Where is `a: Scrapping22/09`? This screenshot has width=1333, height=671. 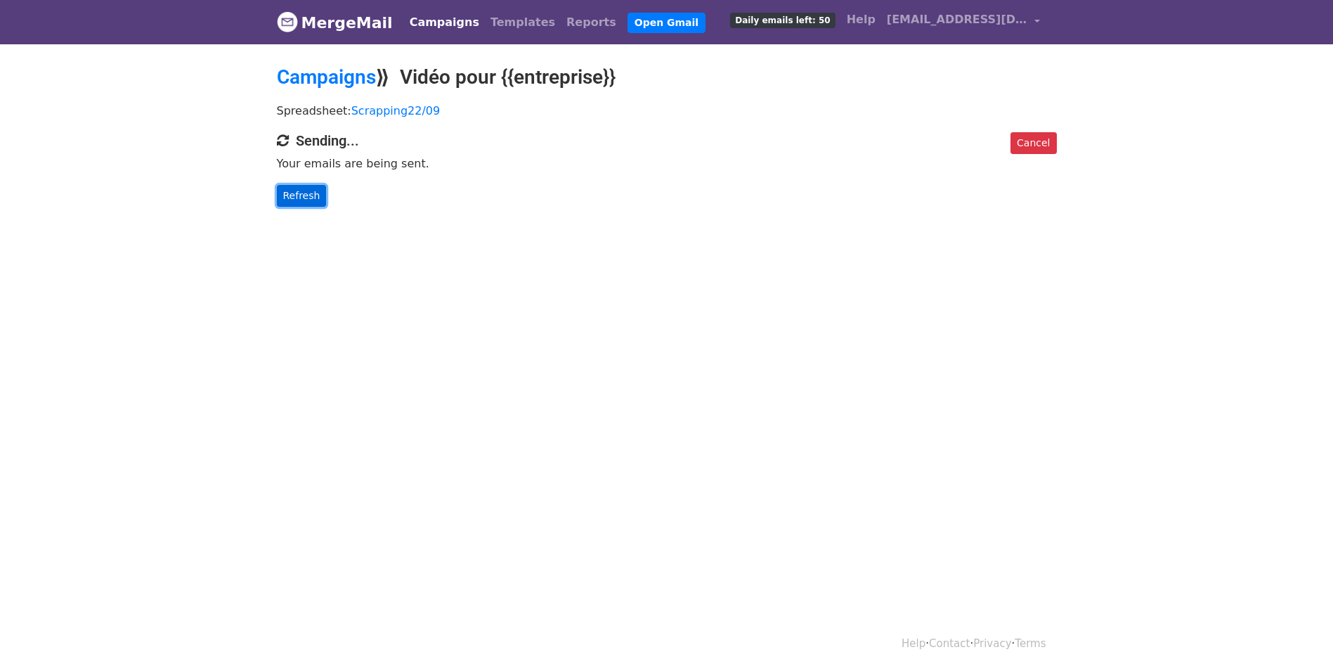 a: Scrapping22/09 is located at coordinates (396, 110).